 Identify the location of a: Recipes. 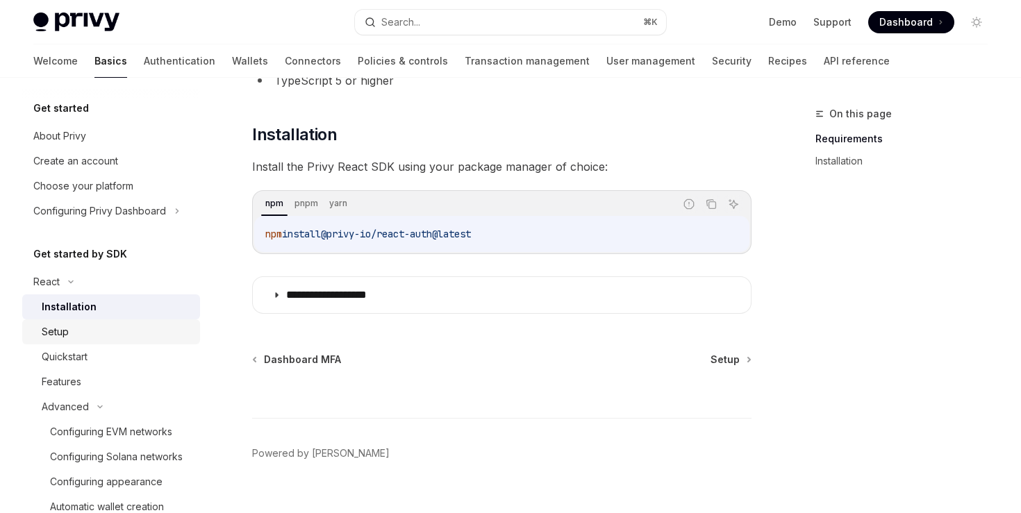
(788, 61).